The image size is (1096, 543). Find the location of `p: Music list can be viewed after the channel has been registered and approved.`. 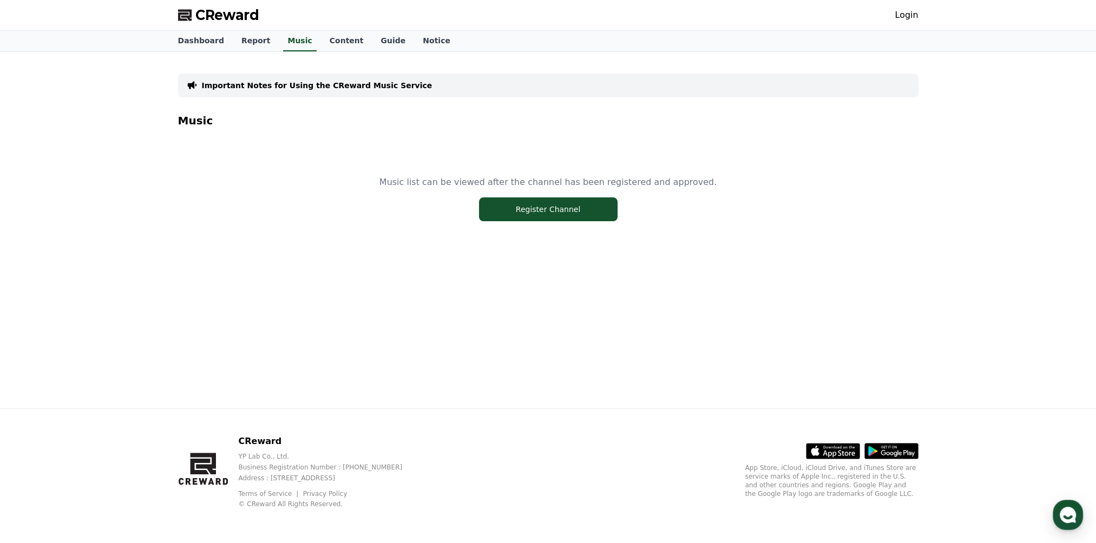

p: Music list can be viewed after the channel has been registered and approved. is located at coordinates (548, 182).